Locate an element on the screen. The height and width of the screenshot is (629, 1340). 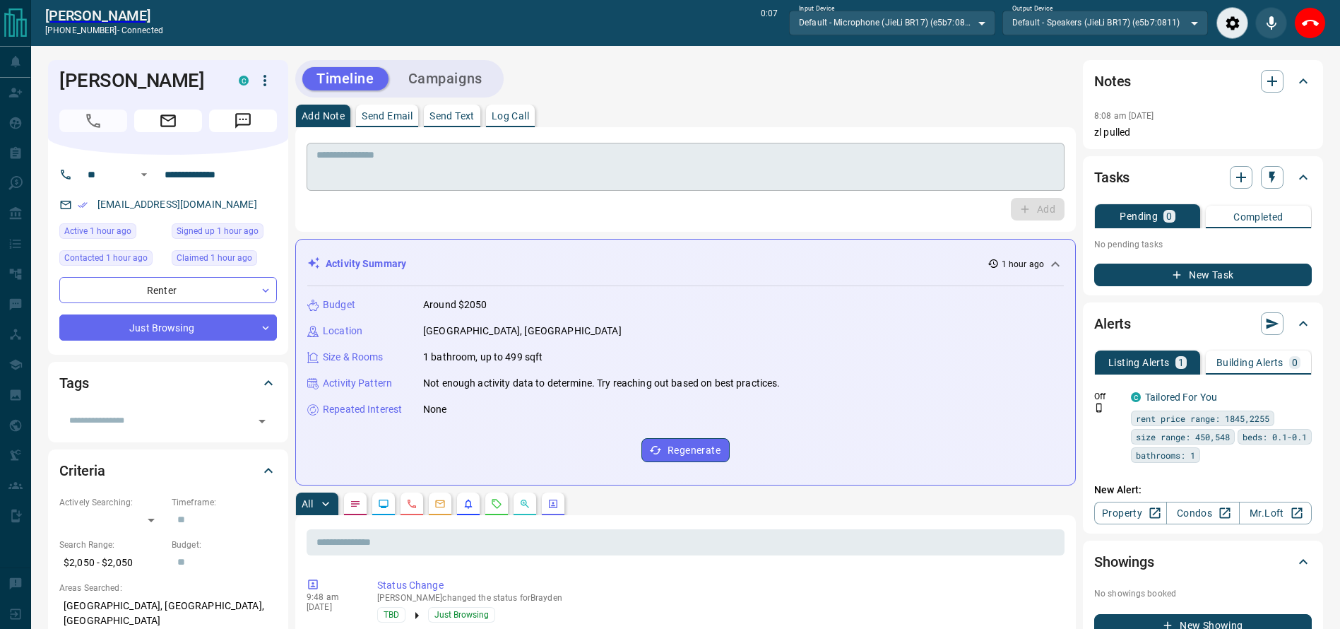
p: Send Email is located at coordinates (387, 116).